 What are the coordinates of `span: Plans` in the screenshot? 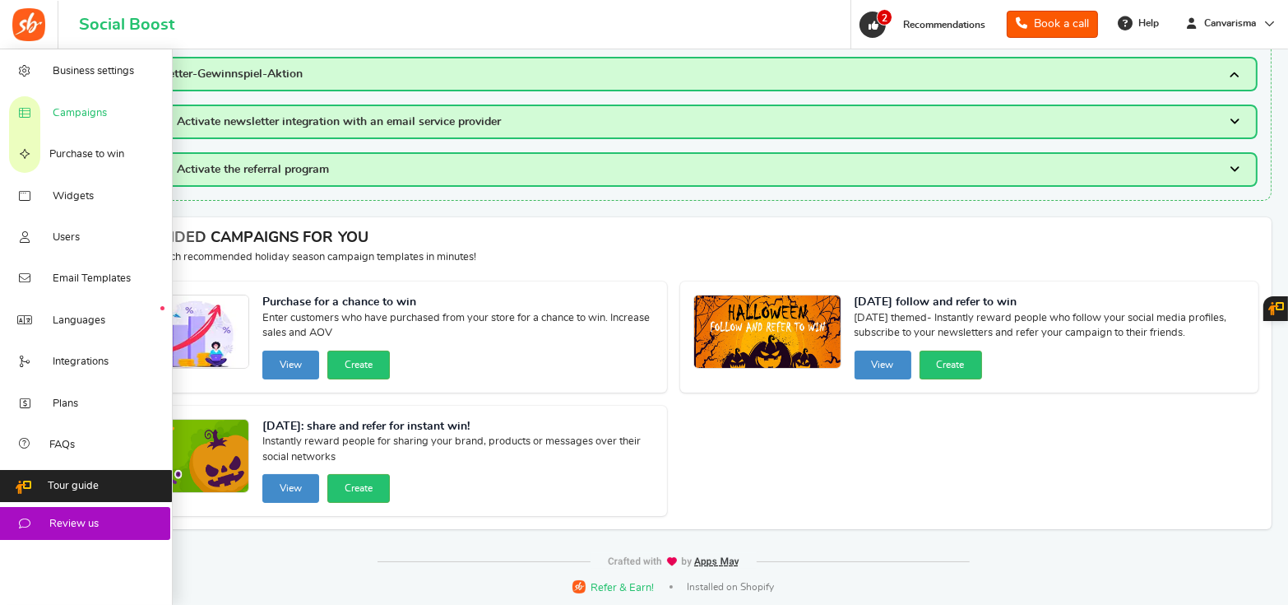 It's located at (65, 404).